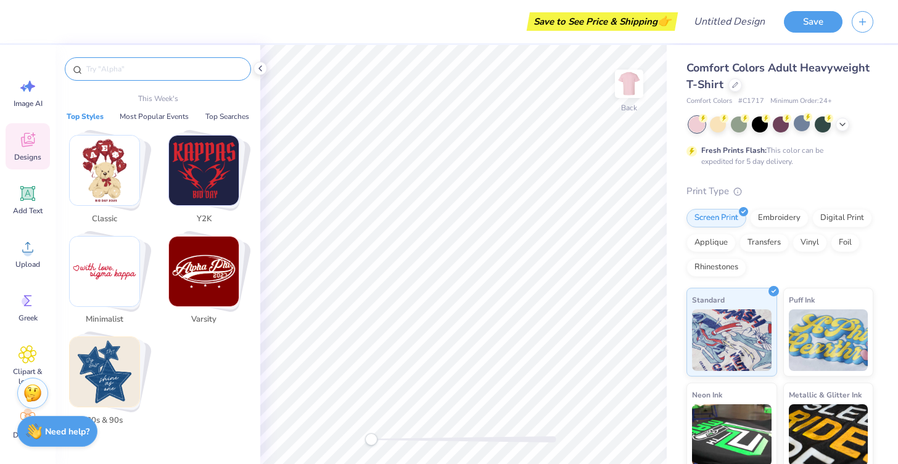  Describe the element at coordinates (802, 300) in the screenshot. I see `span: Puff Ink` at that location.